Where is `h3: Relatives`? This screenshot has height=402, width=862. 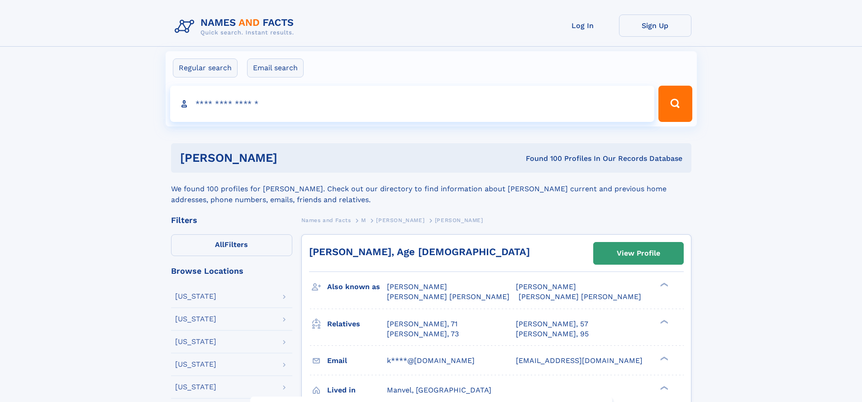
h3: Relatives is located at coordinates (357, 324).